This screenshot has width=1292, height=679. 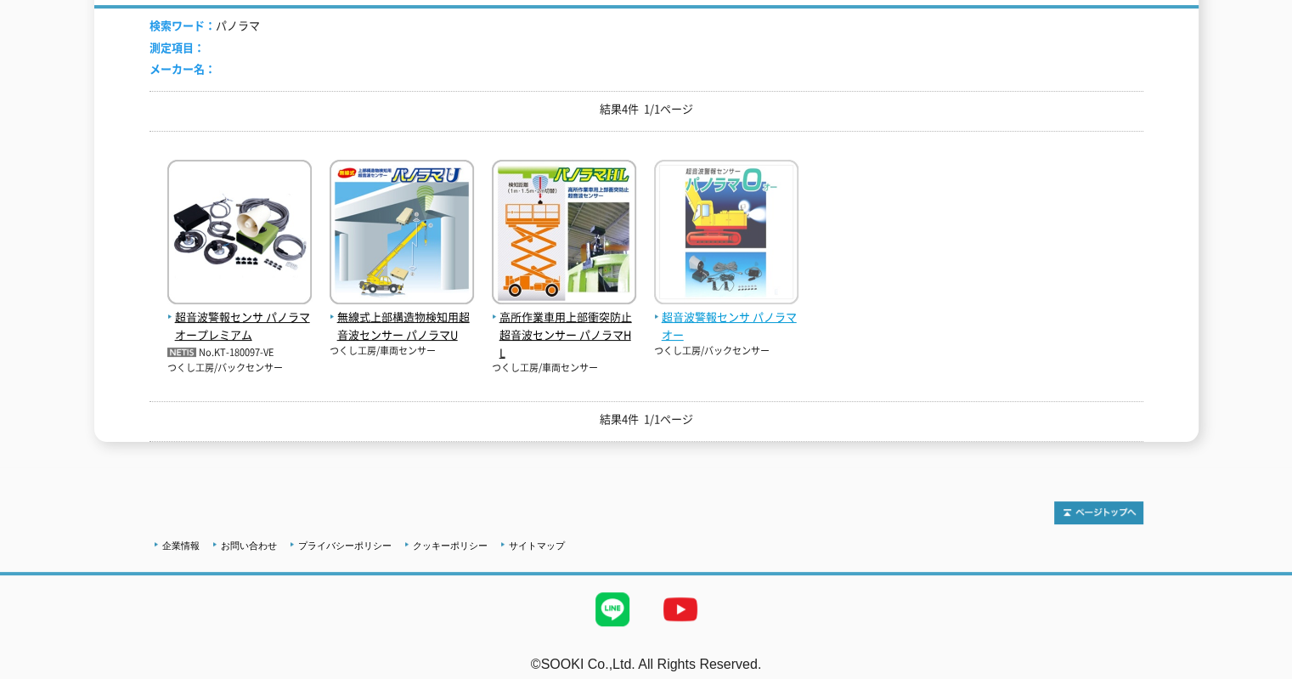 I want to click on a: 超音波警報センサ パノラマオープレミアム, so click(x=240, y=317).